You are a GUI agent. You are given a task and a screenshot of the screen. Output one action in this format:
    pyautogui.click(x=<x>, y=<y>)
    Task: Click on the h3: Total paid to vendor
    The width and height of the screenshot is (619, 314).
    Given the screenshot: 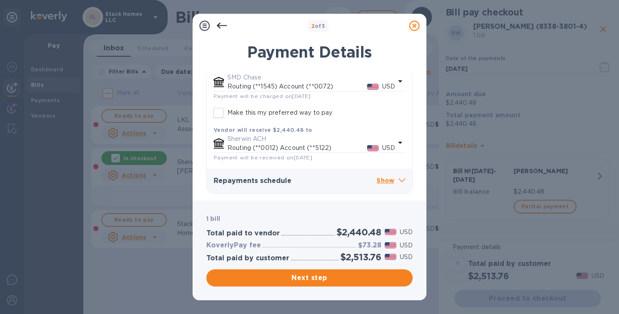 What is the action you would take?
    pyautogui.click(x=243, y=233)
    